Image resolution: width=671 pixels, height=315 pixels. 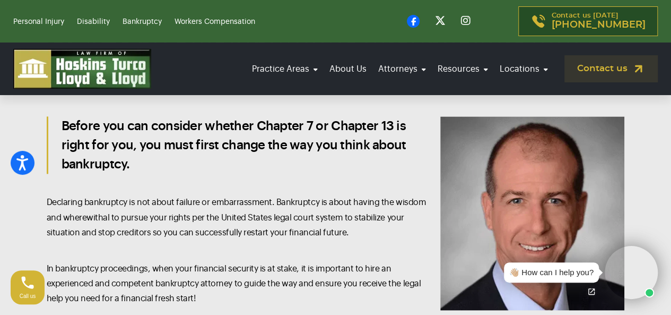 What do you see at coordinates (142, 22) in the screenshot?
I see `a: Bankruptcy` at bounding box center [142, 22].